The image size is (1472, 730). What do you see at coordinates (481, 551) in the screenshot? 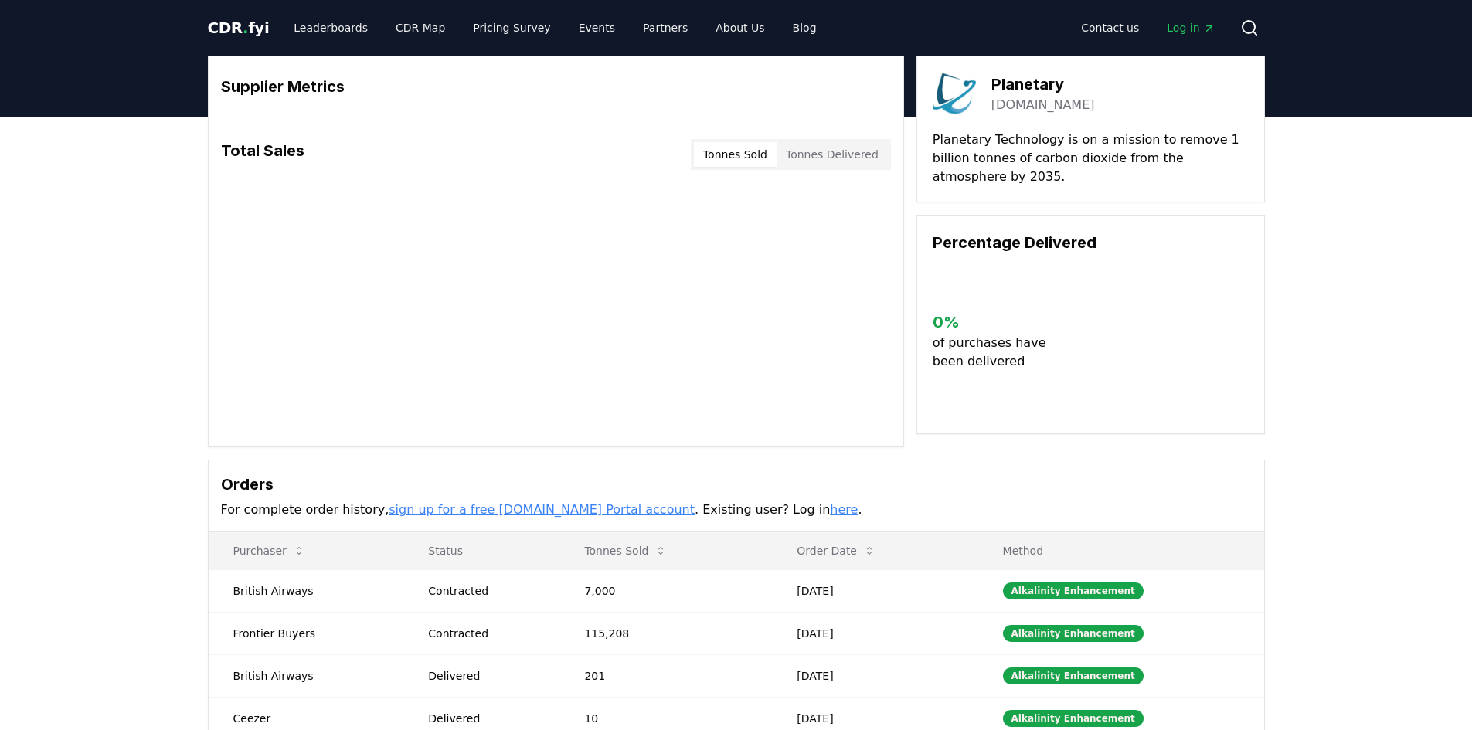
I see `p: Status` at bounding box center [481, 551].